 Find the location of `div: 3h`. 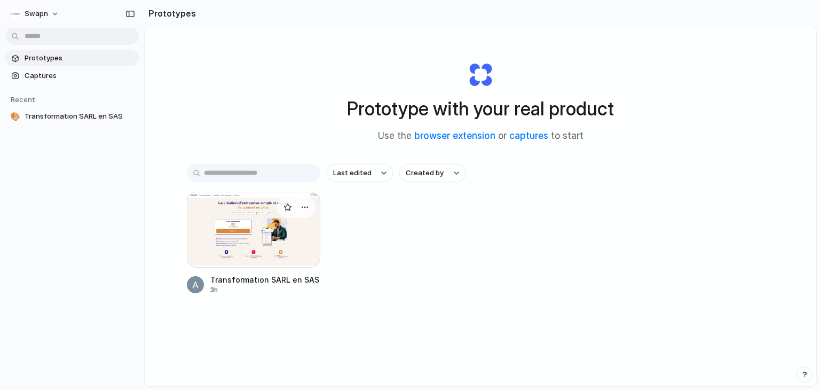

div: 3h is located at coordinates (265, 290).